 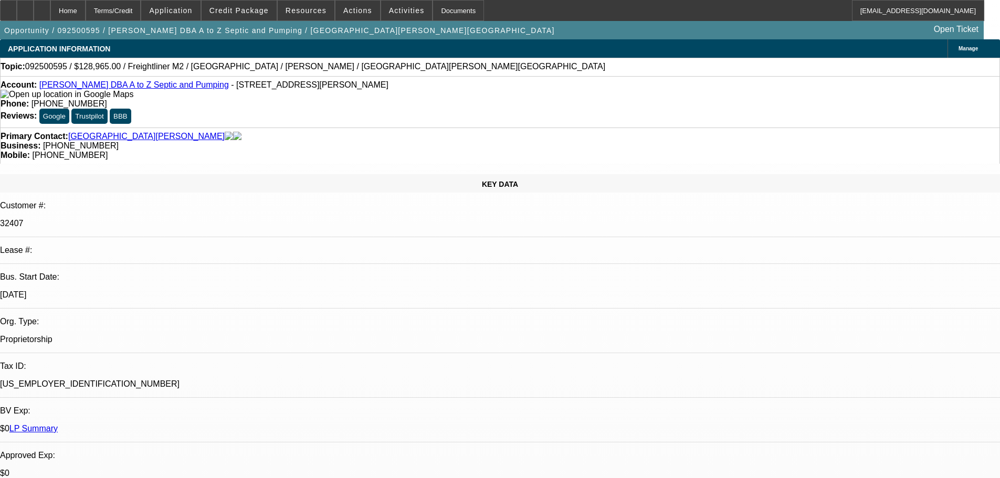 What do you see at coordinates (171, 10) in the screenshot?
I see `button: Application` at bounding box center [171, 10].